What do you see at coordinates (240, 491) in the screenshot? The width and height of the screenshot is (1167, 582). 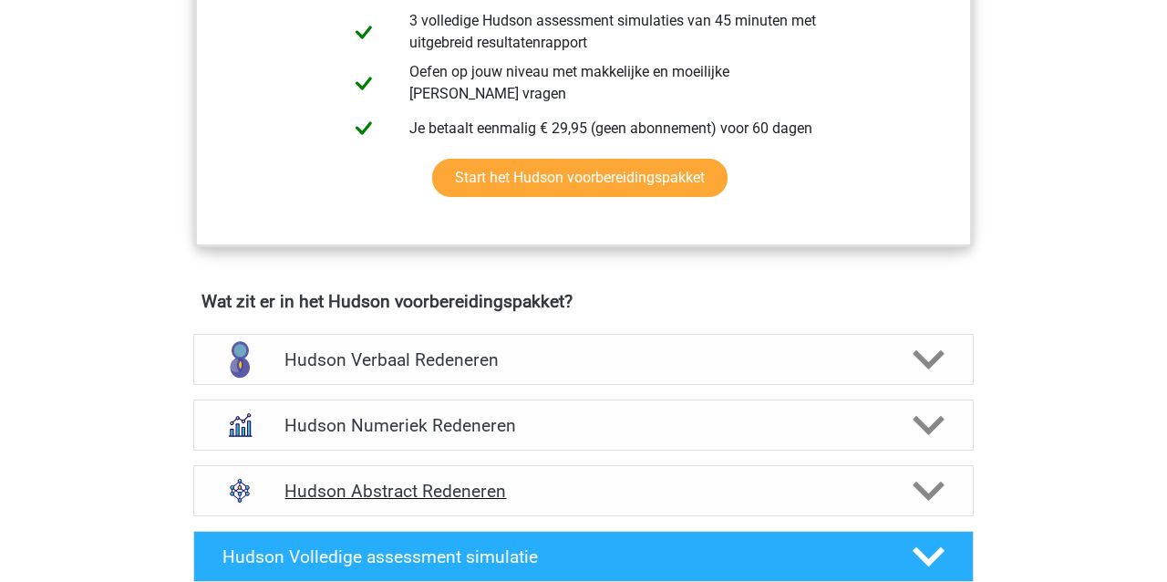 I see `img: abstract redeneren` at bounding box center [240, 491].